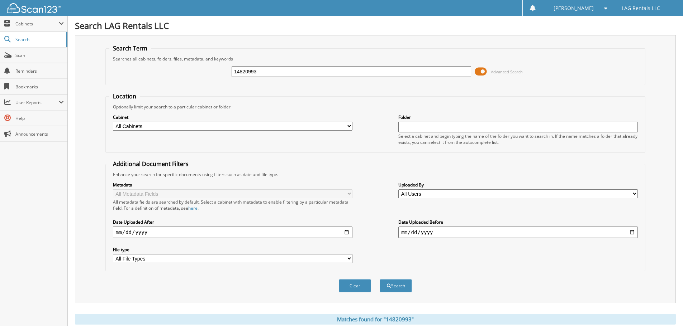  I want to click on legend: Search Term, so click(130, 48).